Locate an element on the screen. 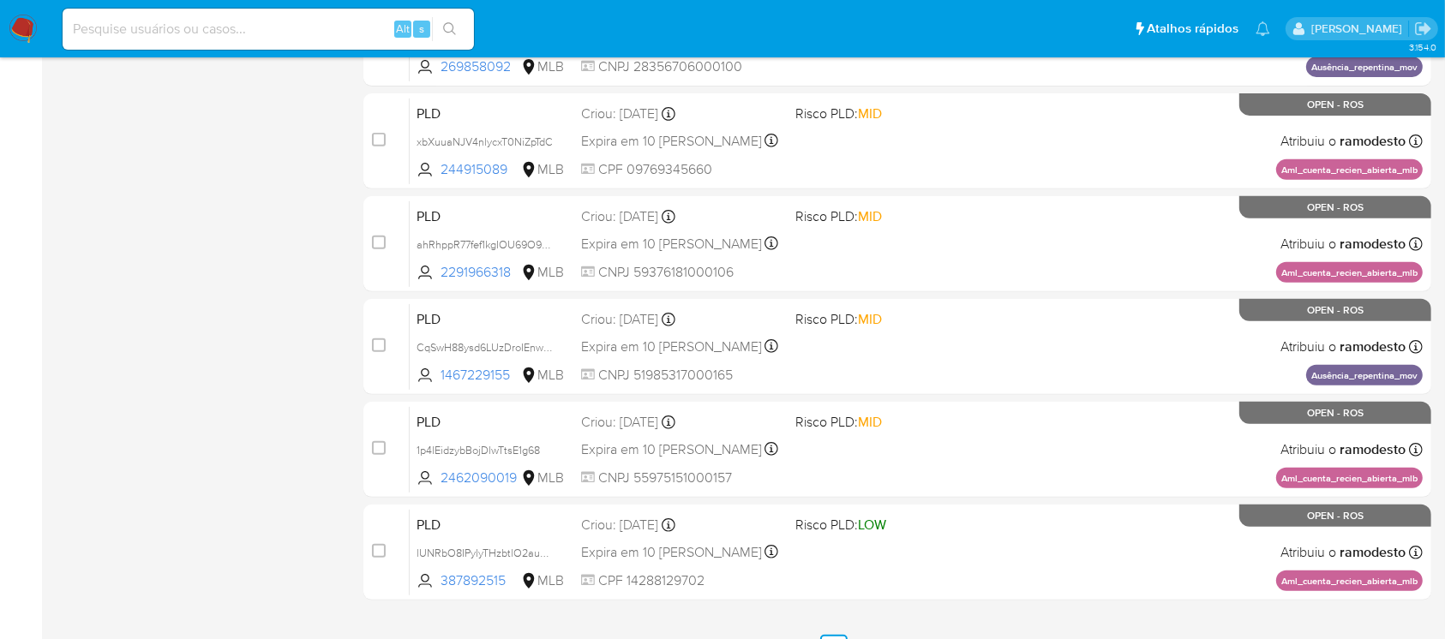 This screenshot has height=639, width=1445. span: s is located at coordinates (422, 28).